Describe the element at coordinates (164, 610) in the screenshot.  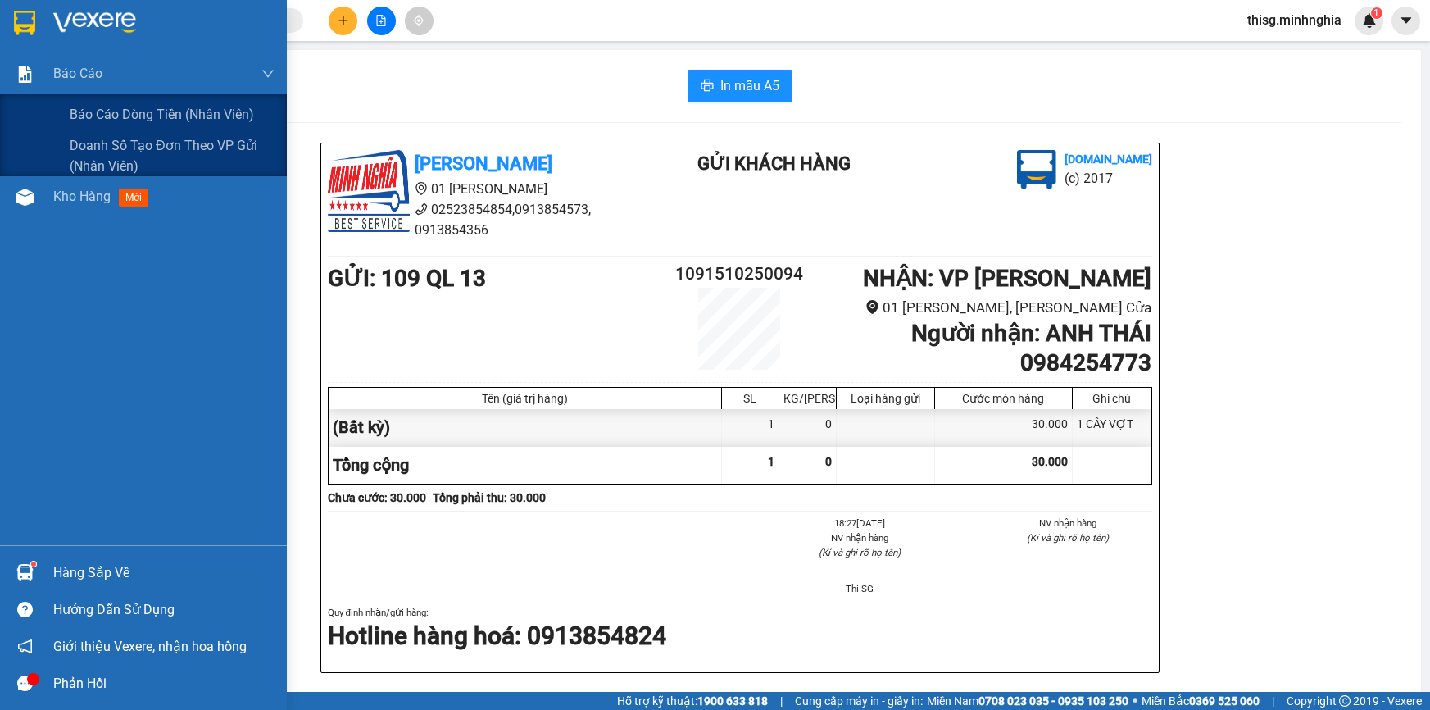
I see `div: Hướng dẫn sử dụng` at that location.